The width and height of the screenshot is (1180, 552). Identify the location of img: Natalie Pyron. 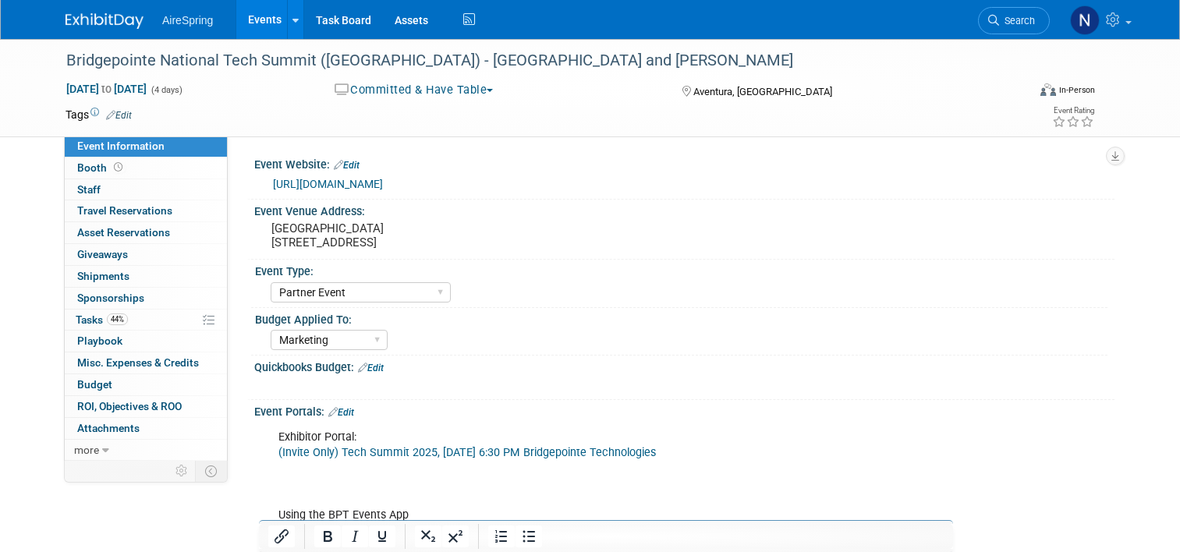
(1085, 20).